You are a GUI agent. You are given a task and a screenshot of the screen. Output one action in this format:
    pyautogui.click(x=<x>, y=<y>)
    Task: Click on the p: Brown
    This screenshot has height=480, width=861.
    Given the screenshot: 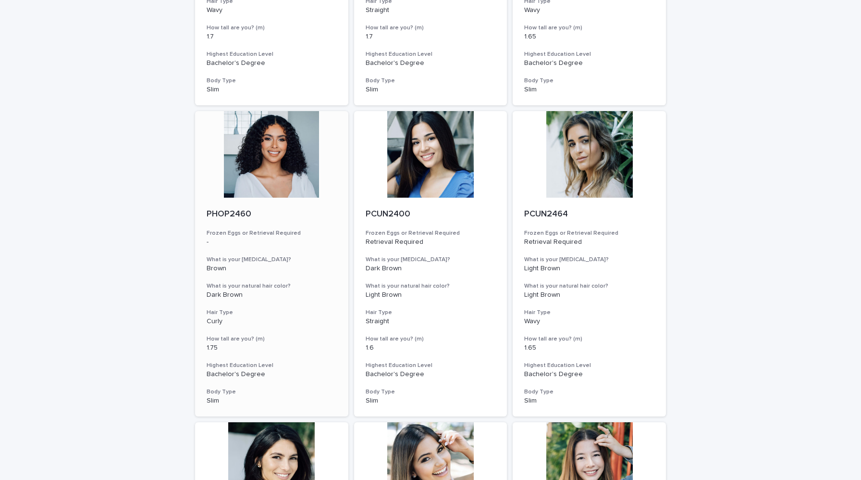 What is the action you would take?
    pyautogui.click(x=272, y=268)
    